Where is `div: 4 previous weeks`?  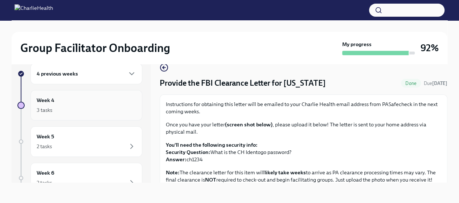
div: 4 previous weeks is located at coordinates (86, 74).